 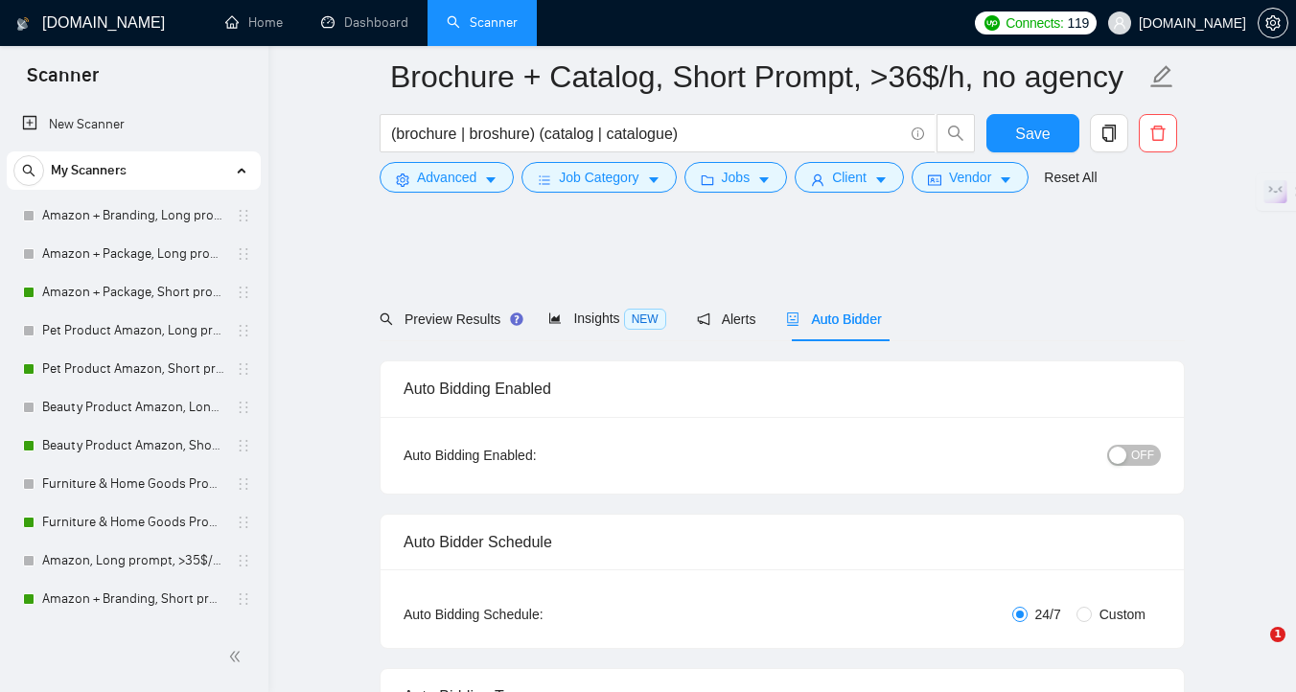 I want to click on span: Save, so click(x=1033, y=133).